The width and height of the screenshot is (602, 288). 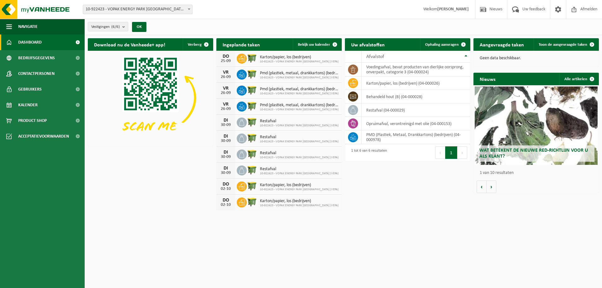 I want to click on h2: Uw afvalstoffen, so click(x=368, y=44).